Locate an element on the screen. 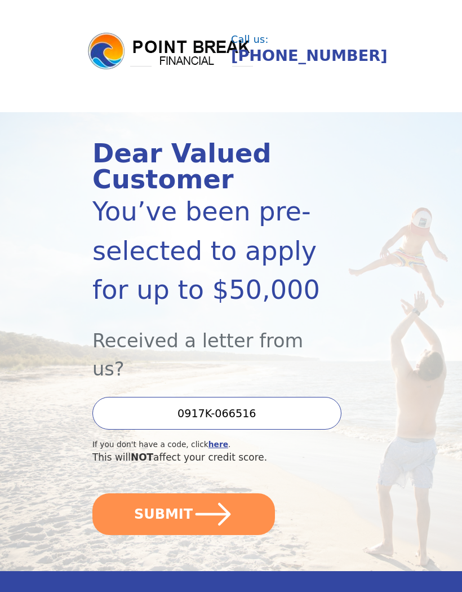  div: Dear Valued Customer is located at coordinates (210, 166).